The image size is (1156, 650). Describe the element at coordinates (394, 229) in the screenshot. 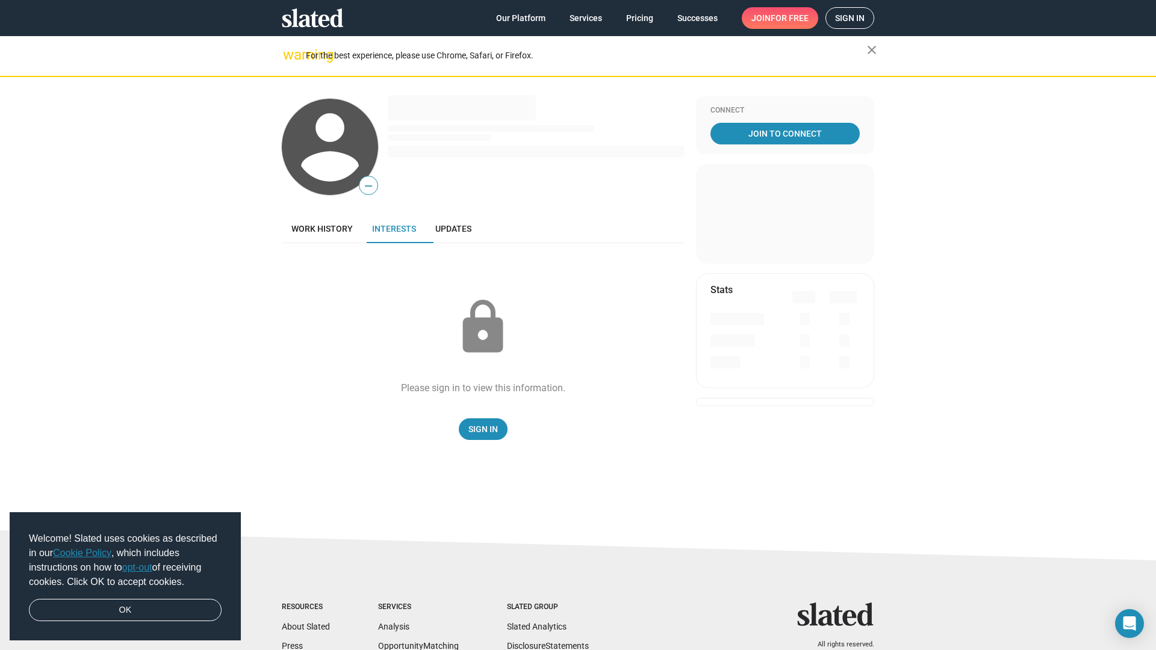

I see `span: Interests` at that location.